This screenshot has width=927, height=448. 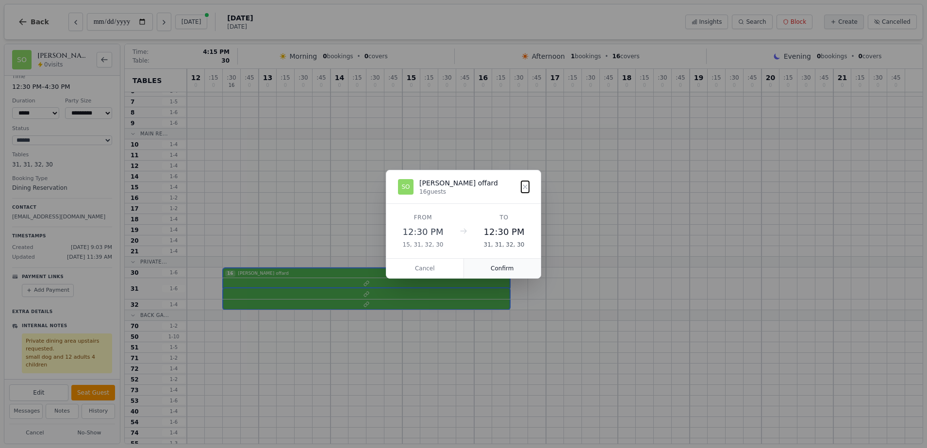 What do you see at coordinates (423, 245) in the screenshot?
I see `div: 15, 31, 32, 30` at bounding box center [423, 245].